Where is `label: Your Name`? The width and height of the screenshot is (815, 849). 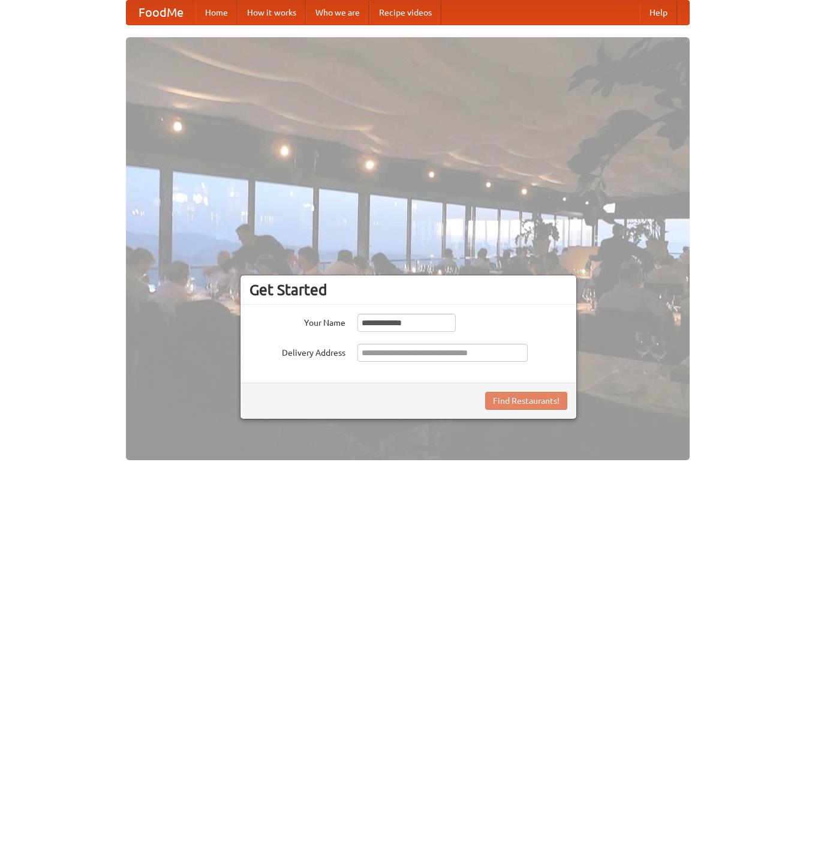 label: Your Name is located at coordinates (298, 321).